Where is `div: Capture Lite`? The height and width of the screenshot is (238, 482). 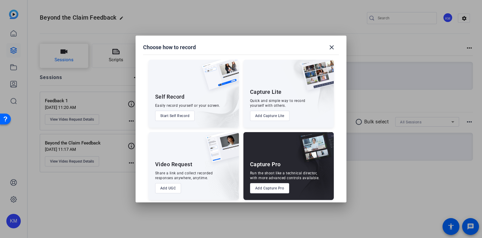
div: Capture Lite is located at coordinates (266, 92).